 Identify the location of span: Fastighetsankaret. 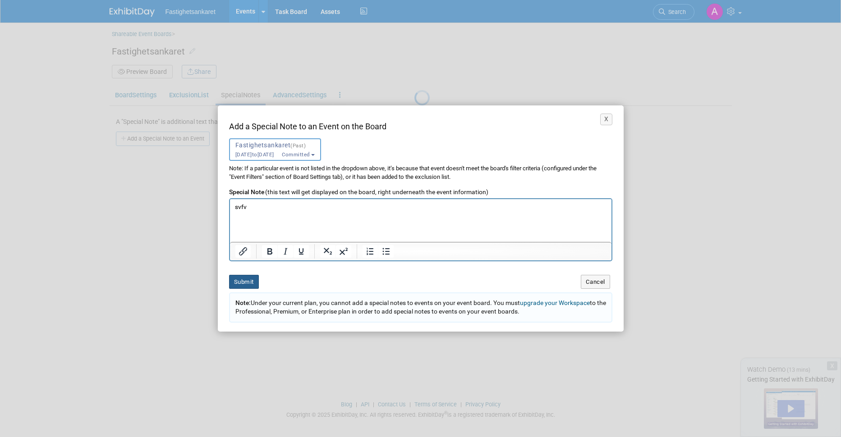
(273, 150).